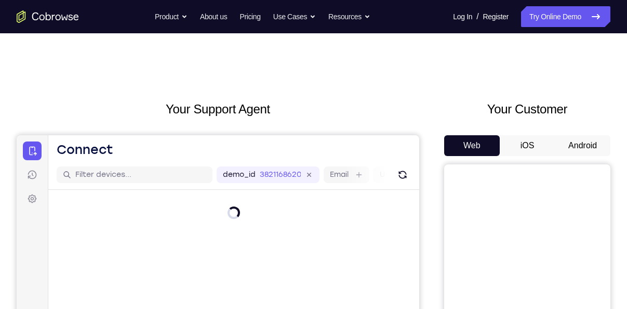 This screenshot has width=627, height=309. Describe the element at coordinates (472, 145) in the screenshot. I see `button: Web` at that location.